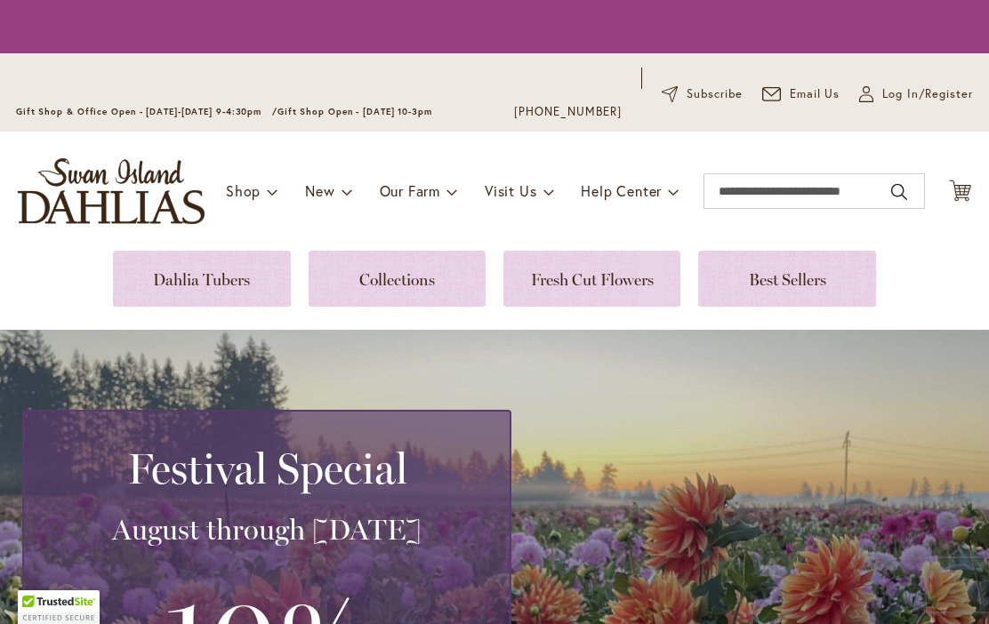 This screenshot has height=624, width=989. Describe the element at coordinates (510, 190) in the screenshot. I see `span: Visit Us` at that location.